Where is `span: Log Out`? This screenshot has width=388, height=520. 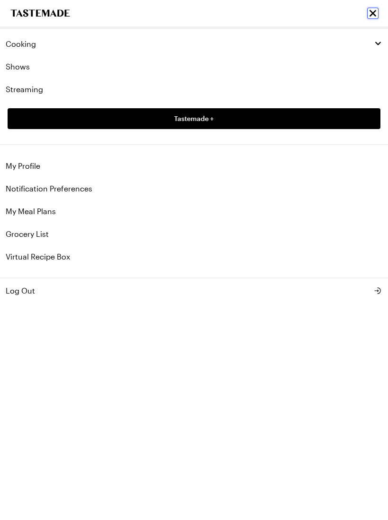
span: Log Out is located at coordinates (20, 291).